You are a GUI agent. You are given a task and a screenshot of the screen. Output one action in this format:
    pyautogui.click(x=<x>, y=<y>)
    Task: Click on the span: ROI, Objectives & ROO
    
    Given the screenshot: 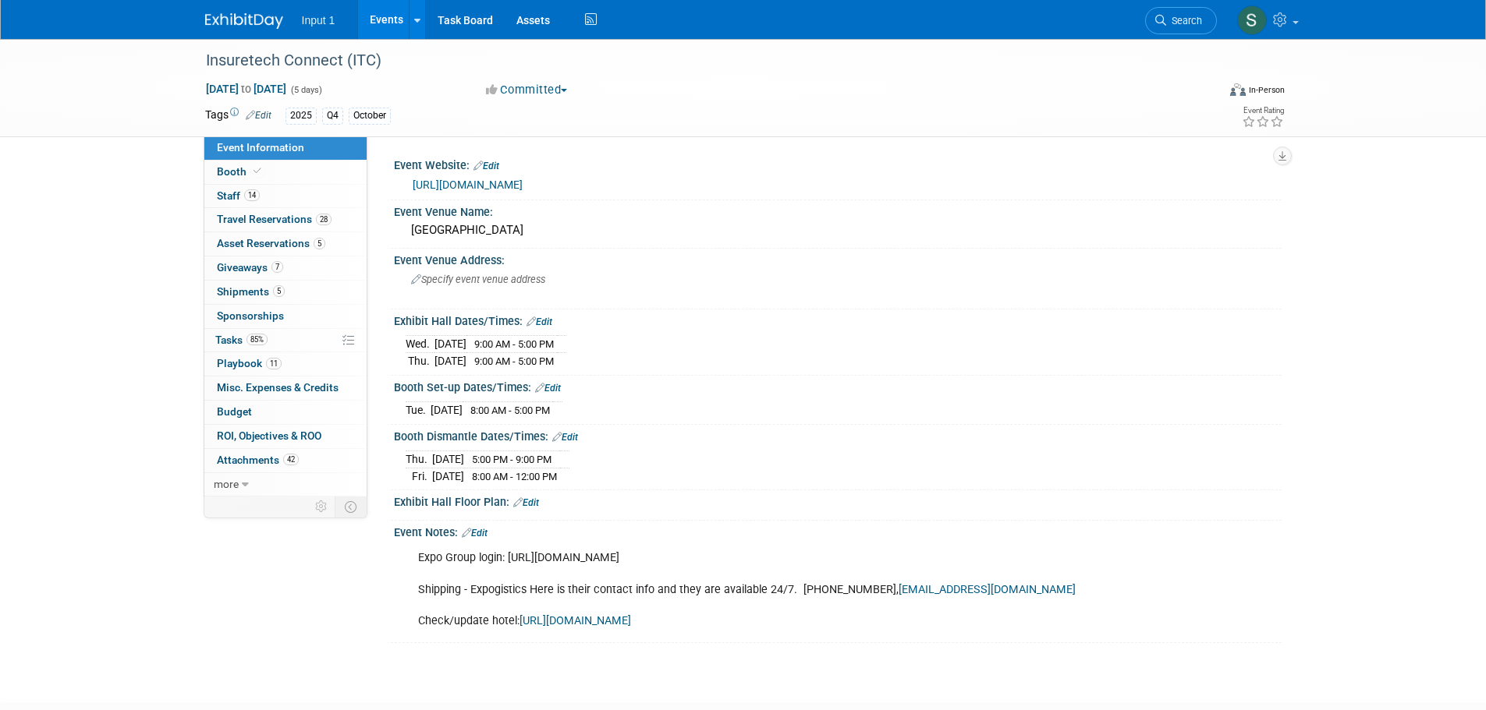 What is the action you would take?
    pyautogui.click(x=269, y=436)
    